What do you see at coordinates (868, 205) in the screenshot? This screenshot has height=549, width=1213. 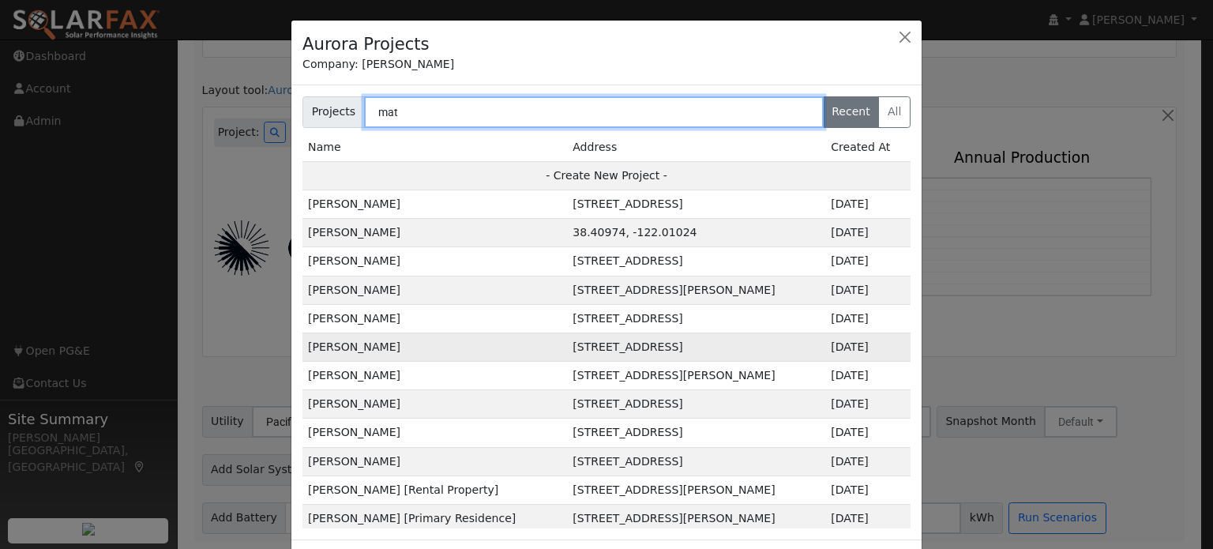 I see `td: 5d` at bounding box center [868, 205].